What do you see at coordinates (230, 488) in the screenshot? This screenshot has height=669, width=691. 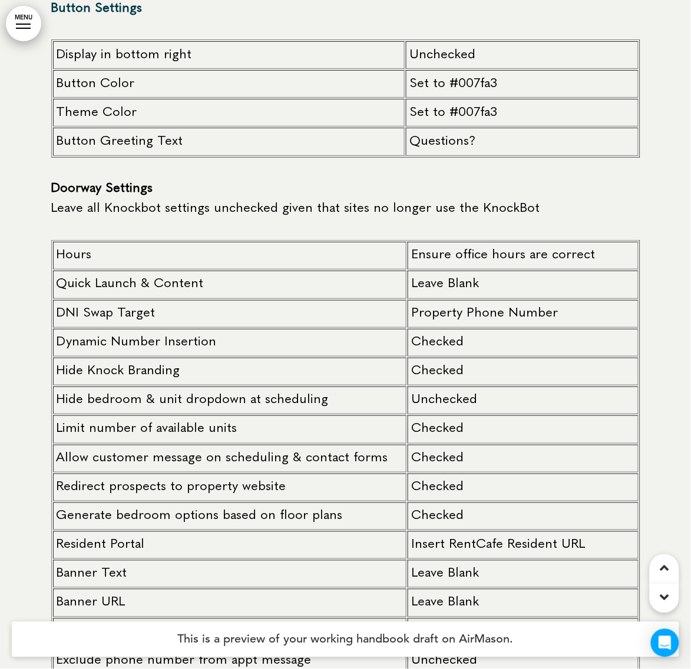 I see `p: Redirect prospects to property website` at bounding box center [230, 488].